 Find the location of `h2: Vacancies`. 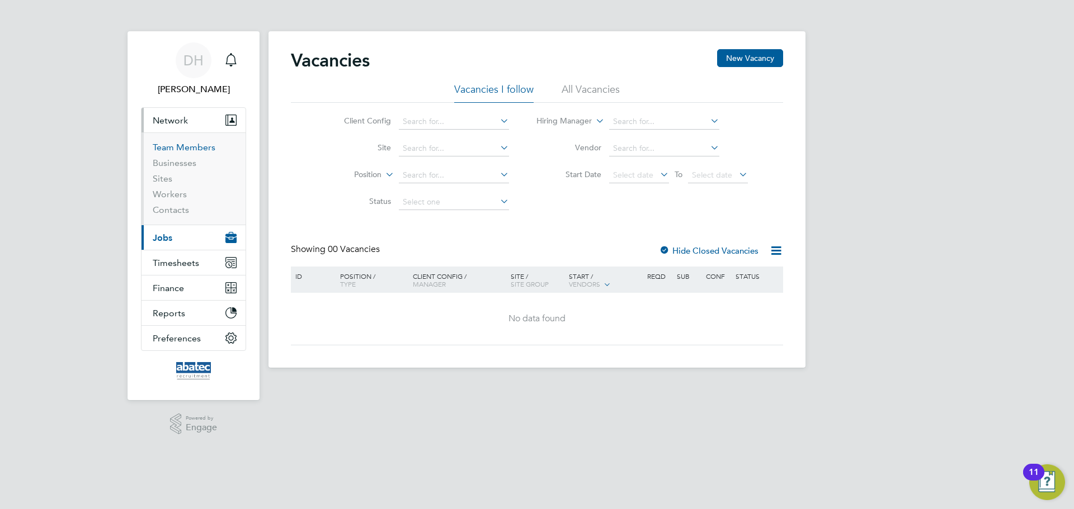

h2: Vacancies is located at coordinates (330, 60).